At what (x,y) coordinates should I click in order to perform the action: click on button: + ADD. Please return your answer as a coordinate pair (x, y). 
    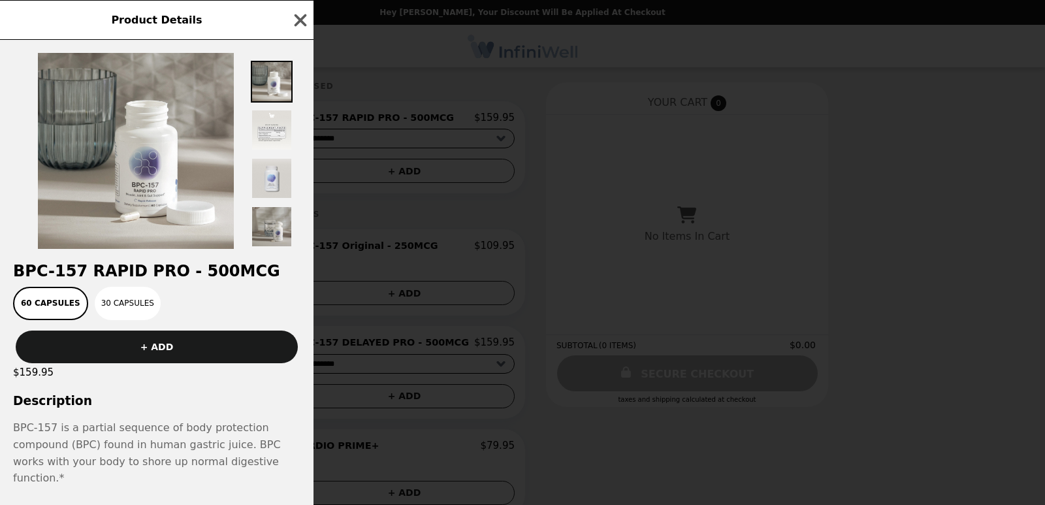
    Looking at the image, I should click on (157, 347).